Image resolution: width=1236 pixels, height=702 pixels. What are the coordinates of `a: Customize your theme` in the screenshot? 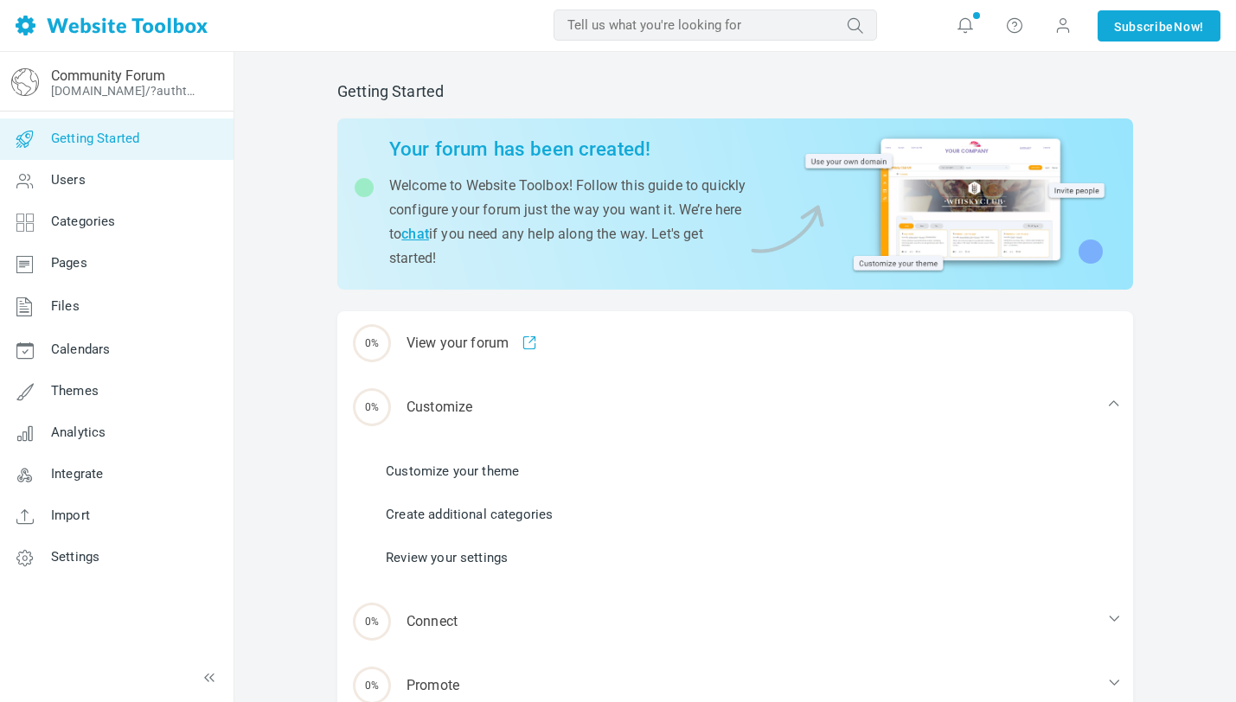 It's located at (452, 471).